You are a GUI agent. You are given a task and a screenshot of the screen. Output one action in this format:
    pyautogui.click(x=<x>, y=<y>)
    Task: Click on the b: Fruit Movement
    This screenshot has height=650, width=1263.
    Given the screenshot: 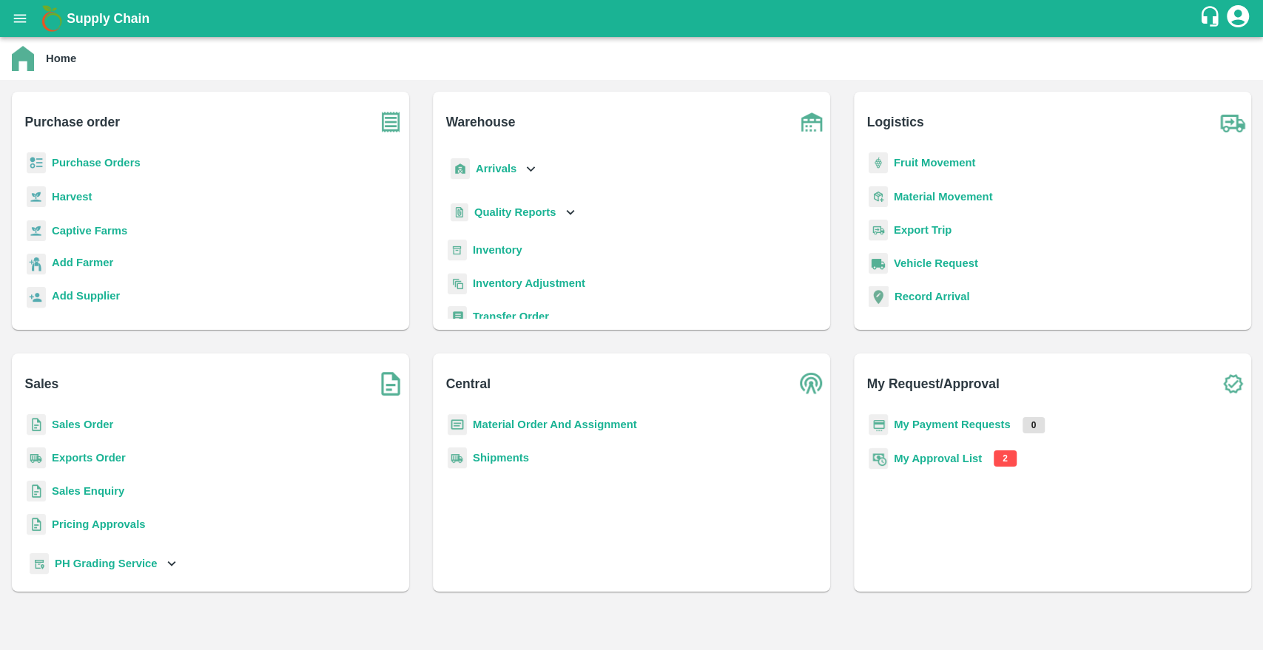 What is the action you would take?
    pyautogui.click(x=934, y=163)
    